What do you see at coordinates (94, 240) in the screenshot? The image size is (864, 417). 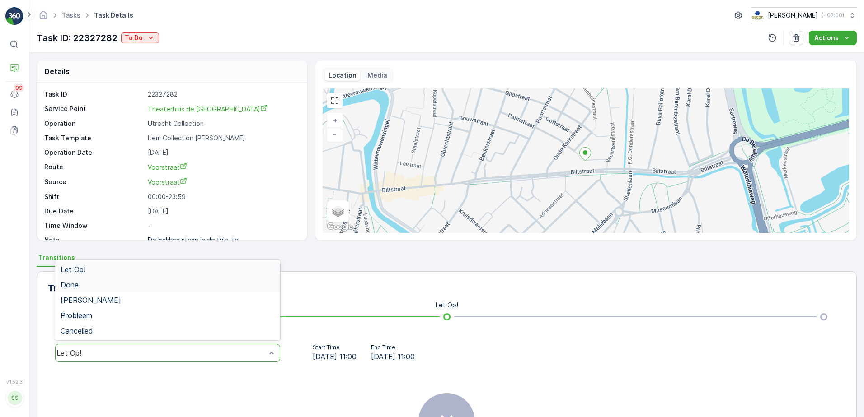 I see `p: Note` at bounding box center [94, 240].